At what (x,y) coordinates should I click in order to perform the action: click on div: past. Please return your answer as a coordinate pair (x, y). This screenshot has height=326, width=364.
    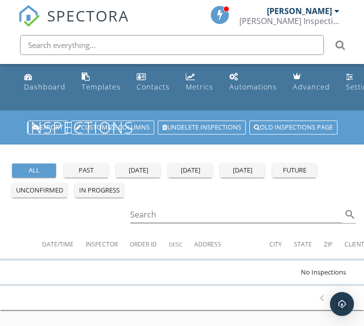
    Looking at the image, I should click on (86, 171).